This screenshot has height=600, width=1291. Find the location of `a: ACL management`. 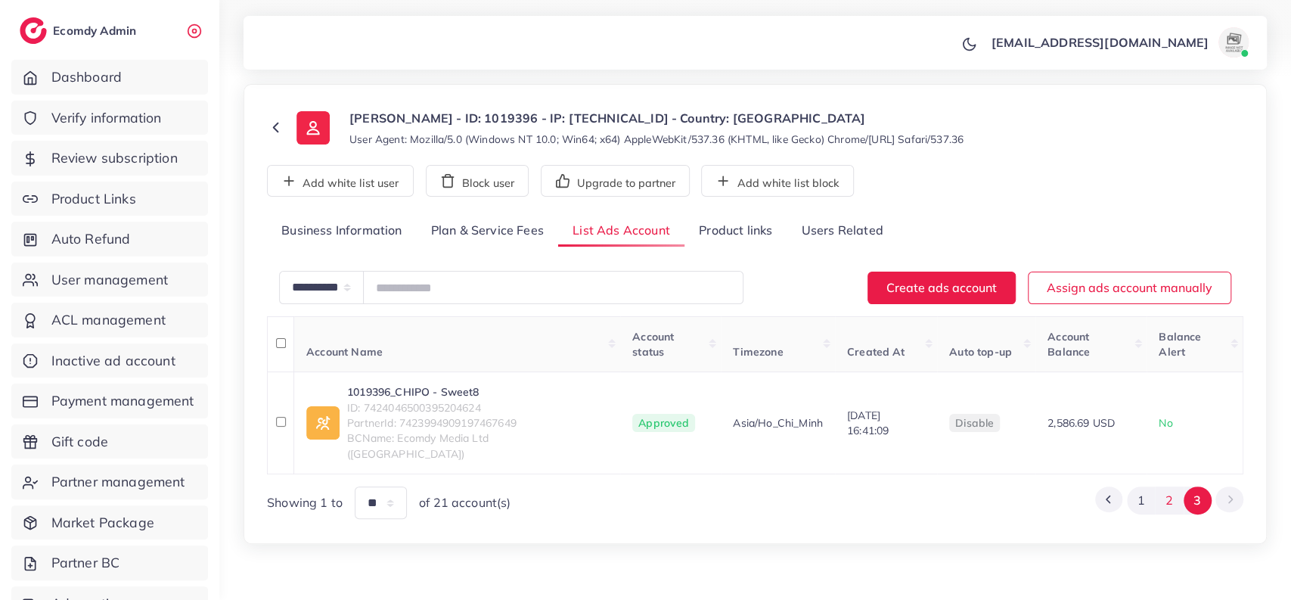

a: ACL management is located at coordinates (110, 320).